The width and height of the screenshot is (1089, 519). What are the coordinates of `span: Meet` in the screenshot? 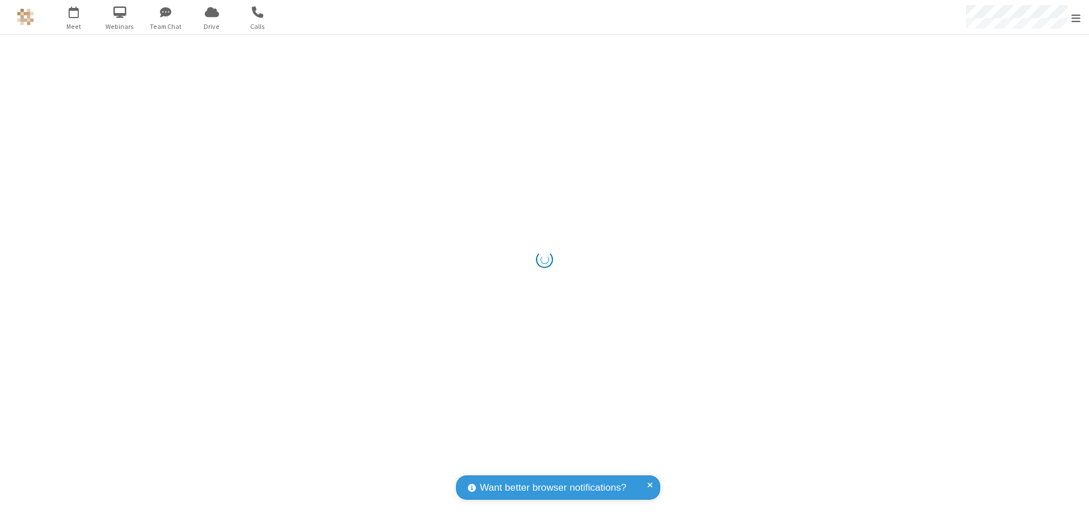 It's located at (74, 27).